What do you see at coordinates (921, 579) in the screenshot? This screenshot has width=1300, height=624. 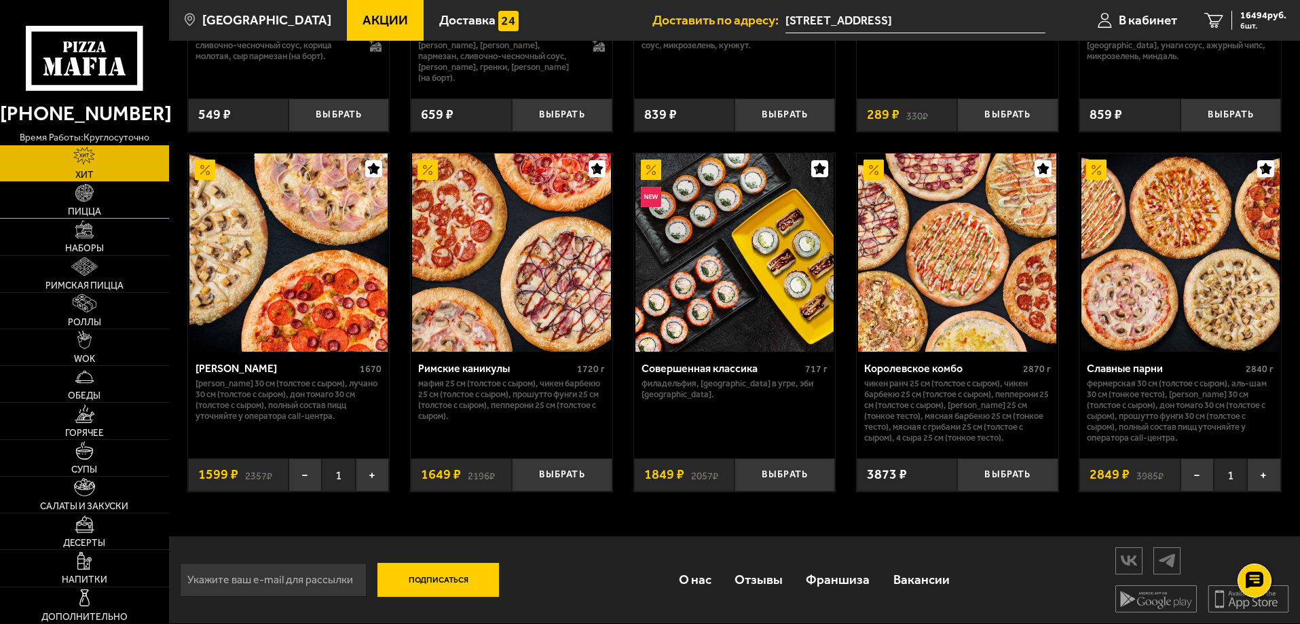 I see `a: Вакансии` at bounding box center [921, 579].